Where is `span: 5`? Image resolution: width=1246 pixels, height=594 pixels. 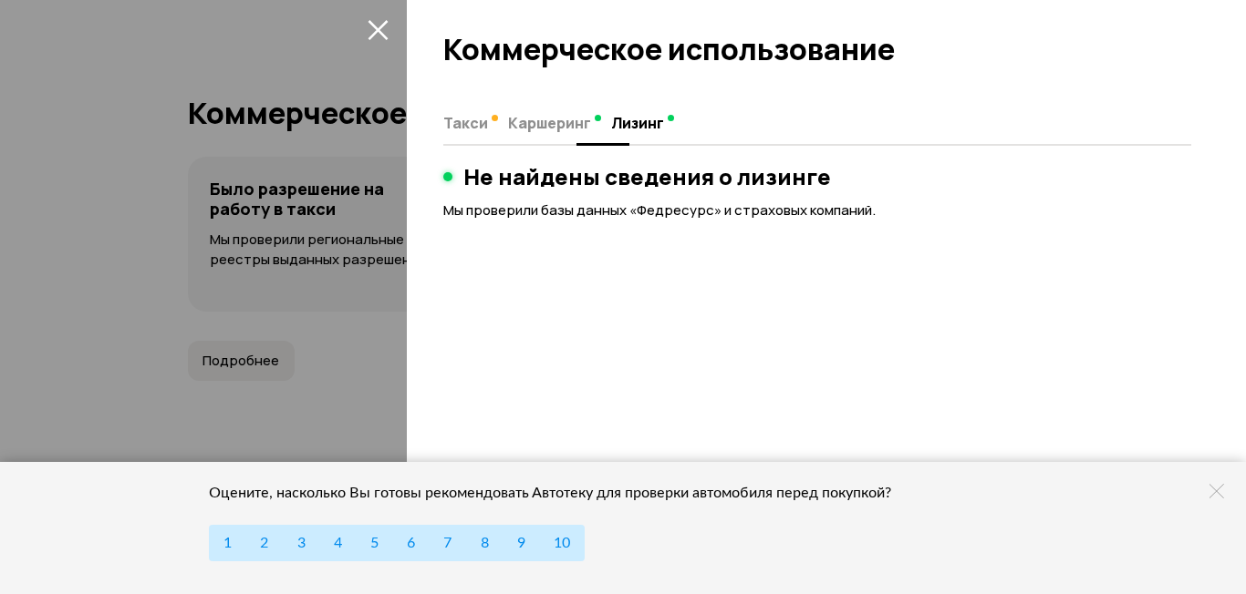
span: 5 is located at coordinates (374, 543).